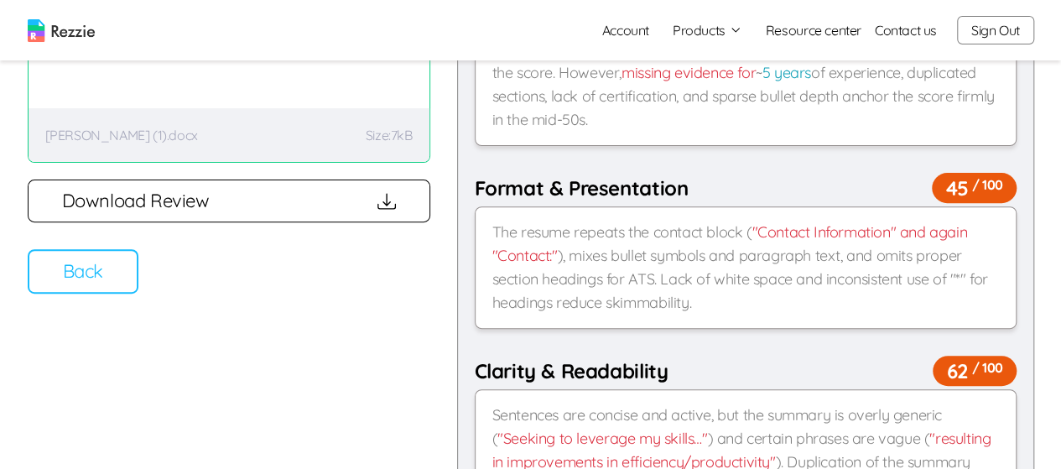 This screenshot has height=469, width=1061. What do you see at coordinates (906, 30) in the screenshot?
I see `a: Contact us` at bounding box center [906, 30].